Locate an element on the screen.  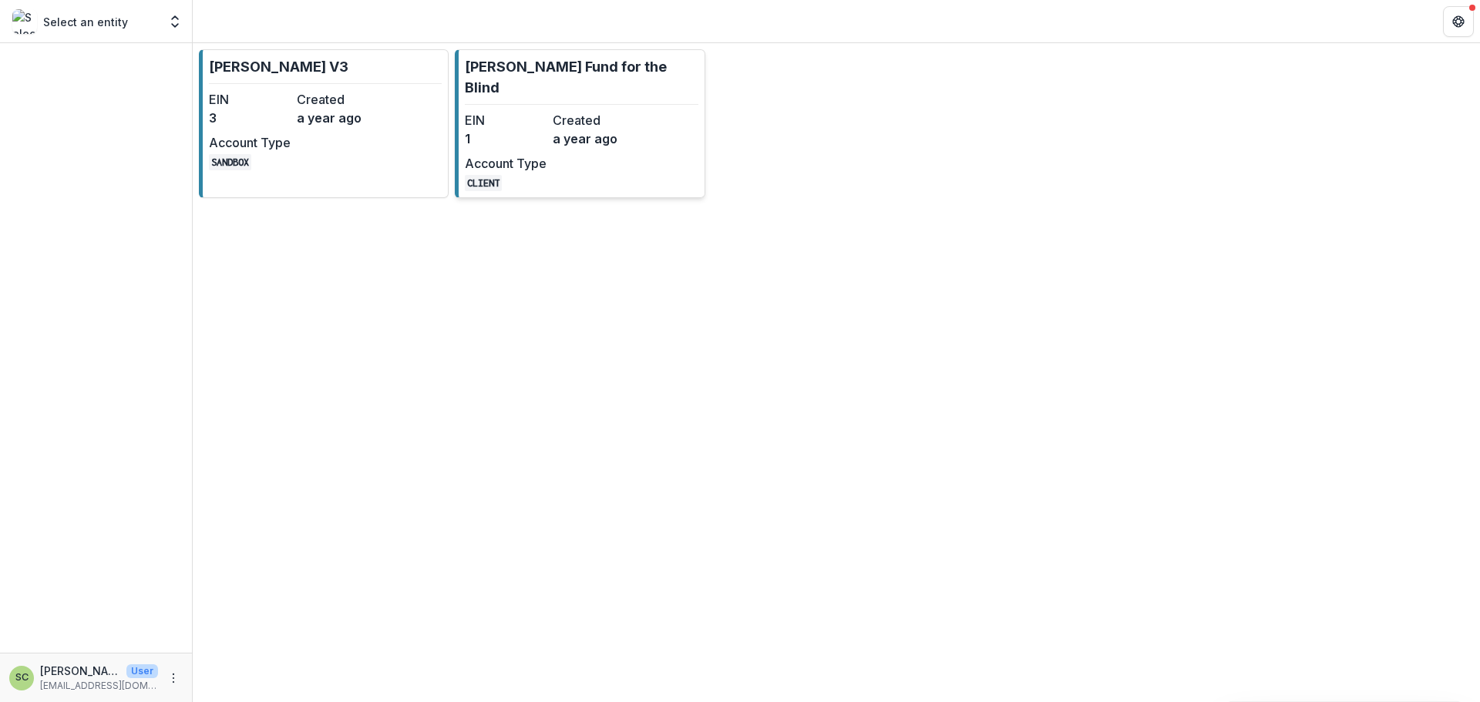
button: More is located at coordinates (173, 678).